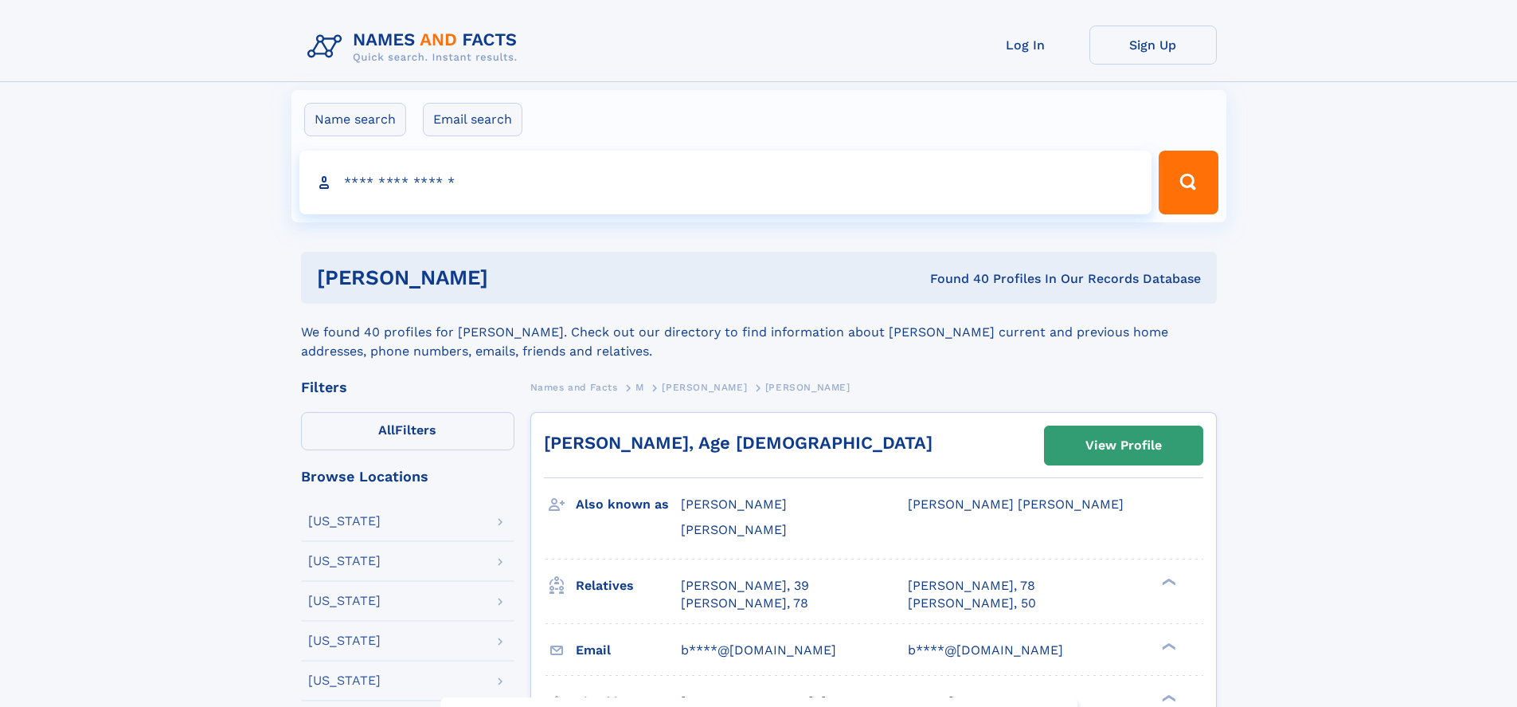 Image resolution: width=1517 pixels, height=707 pixels. I want to click on span: All, so click(386, 429).